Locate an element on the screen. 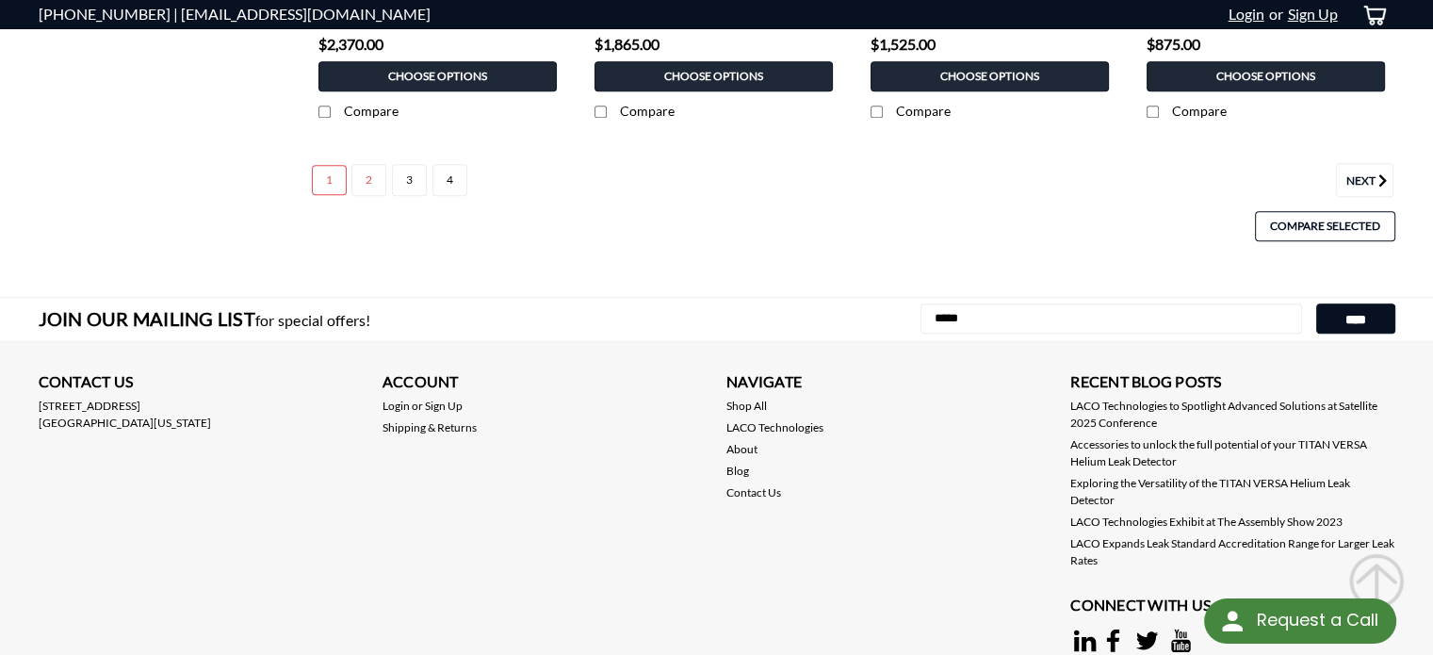 The image size is (1433, 655). h3: Connect with Us is located at coordinates (1232, 607).